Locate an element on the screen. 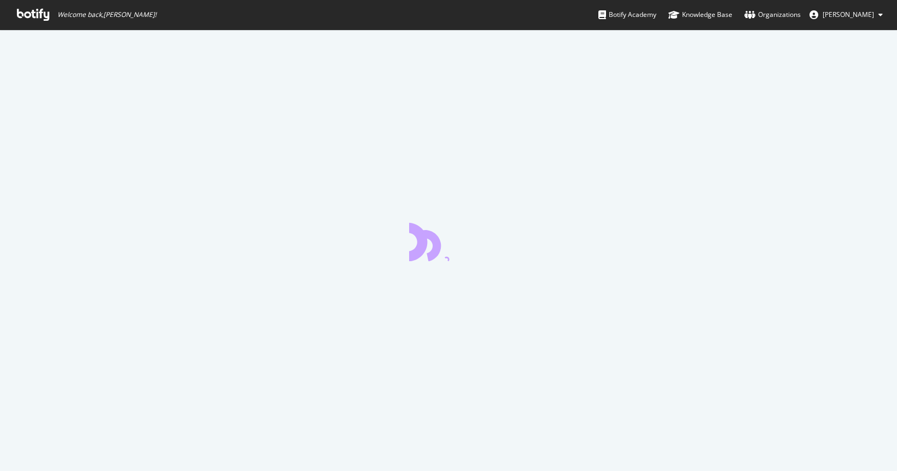 The image size is (897, 471). span: Sandrie RAHARISON is located at coordinates (848, 14).